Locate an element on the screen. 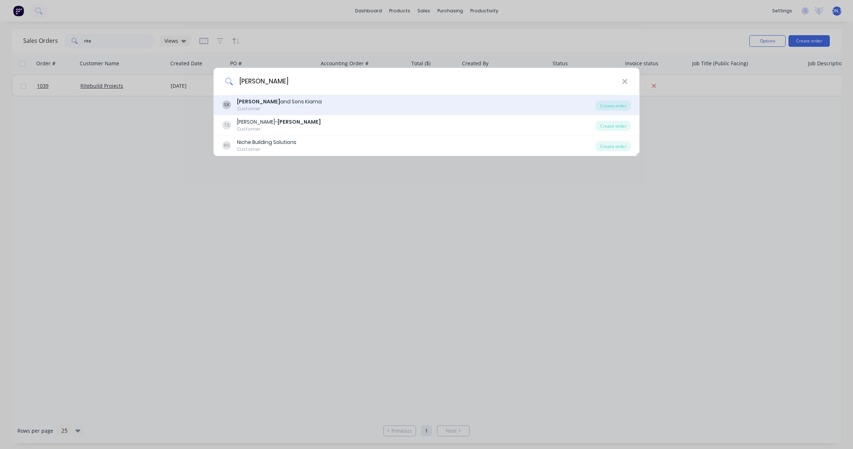 The width and height of the screenshot is (853, 449). div: TS is located at coordinates (227, 125).